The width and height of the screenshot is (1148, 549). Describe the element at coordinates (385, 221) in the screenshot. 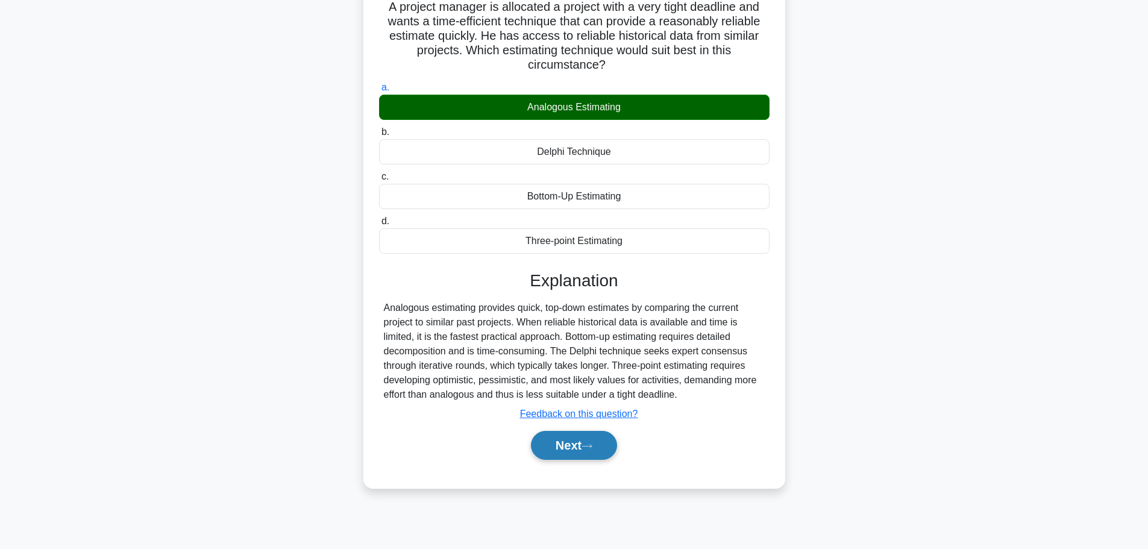

I see `span: d.` at that location.